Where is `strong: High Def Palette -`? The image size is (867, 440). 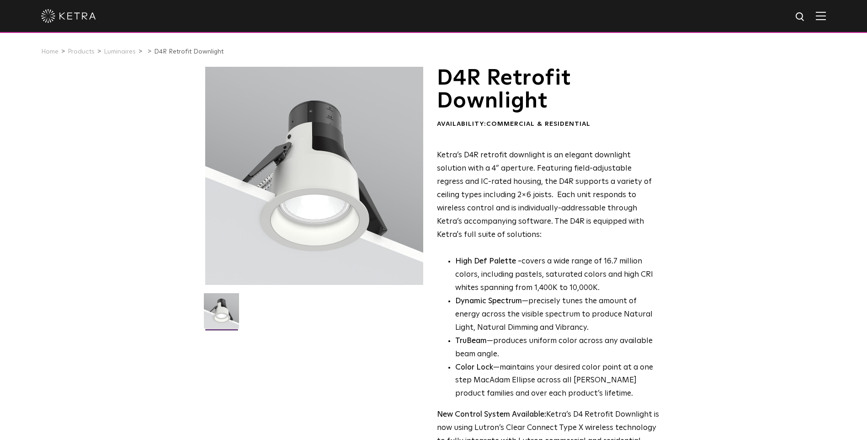
strong: High Def Palette - is located at coordinates (488, 261).